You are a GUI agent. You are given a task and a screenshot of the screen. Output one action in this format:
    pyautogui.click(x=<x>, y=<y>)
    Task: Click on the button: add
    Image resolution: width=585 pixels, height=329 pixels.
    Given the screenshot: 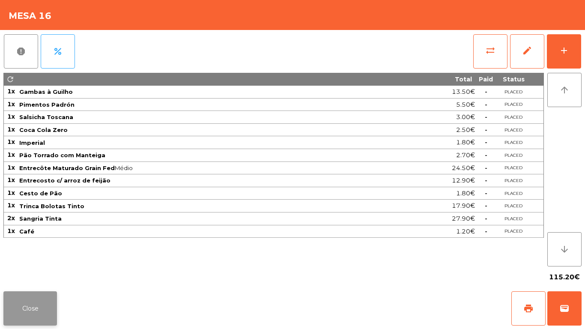 What is the action you would take?
    pyautogui.click(x=564, y=51)
    